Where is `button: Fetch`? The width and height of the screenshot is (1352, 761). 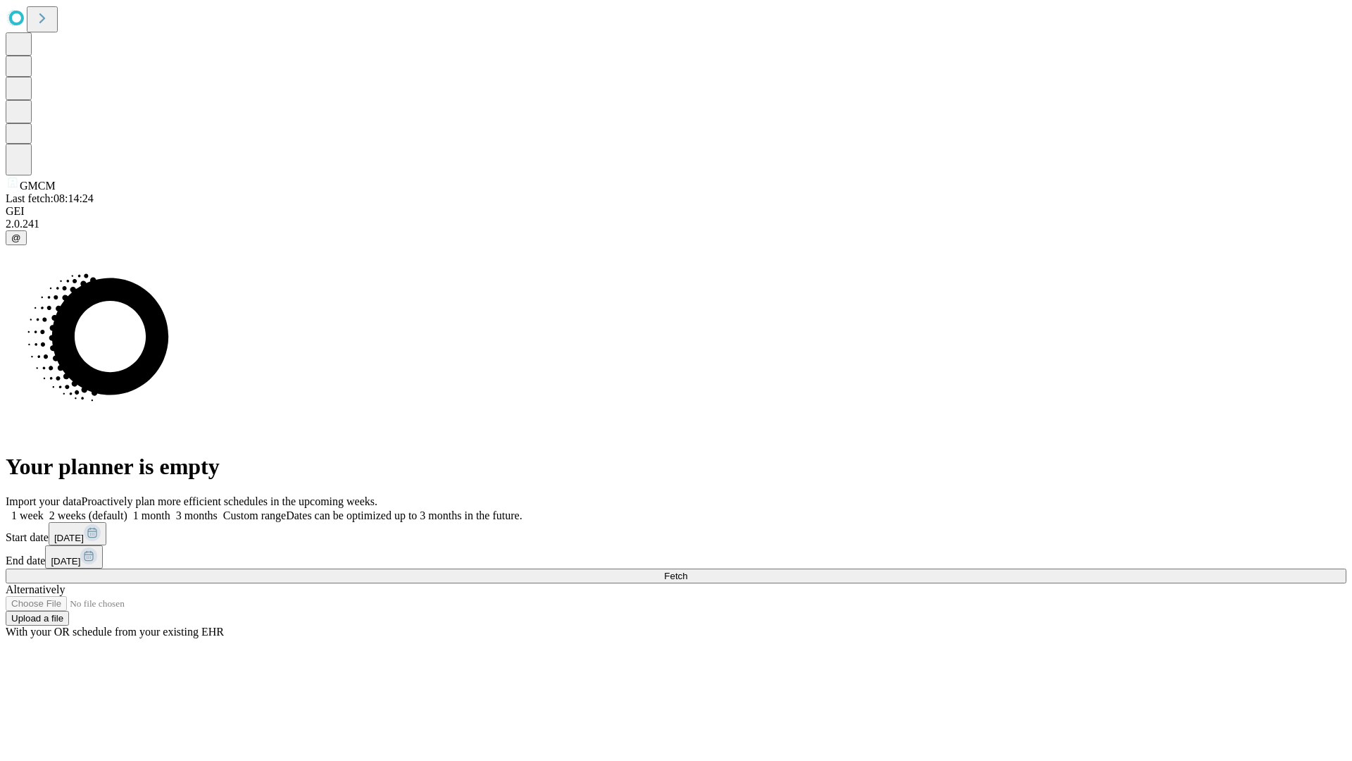 button: Fetch is located at coordinates (676, 575).